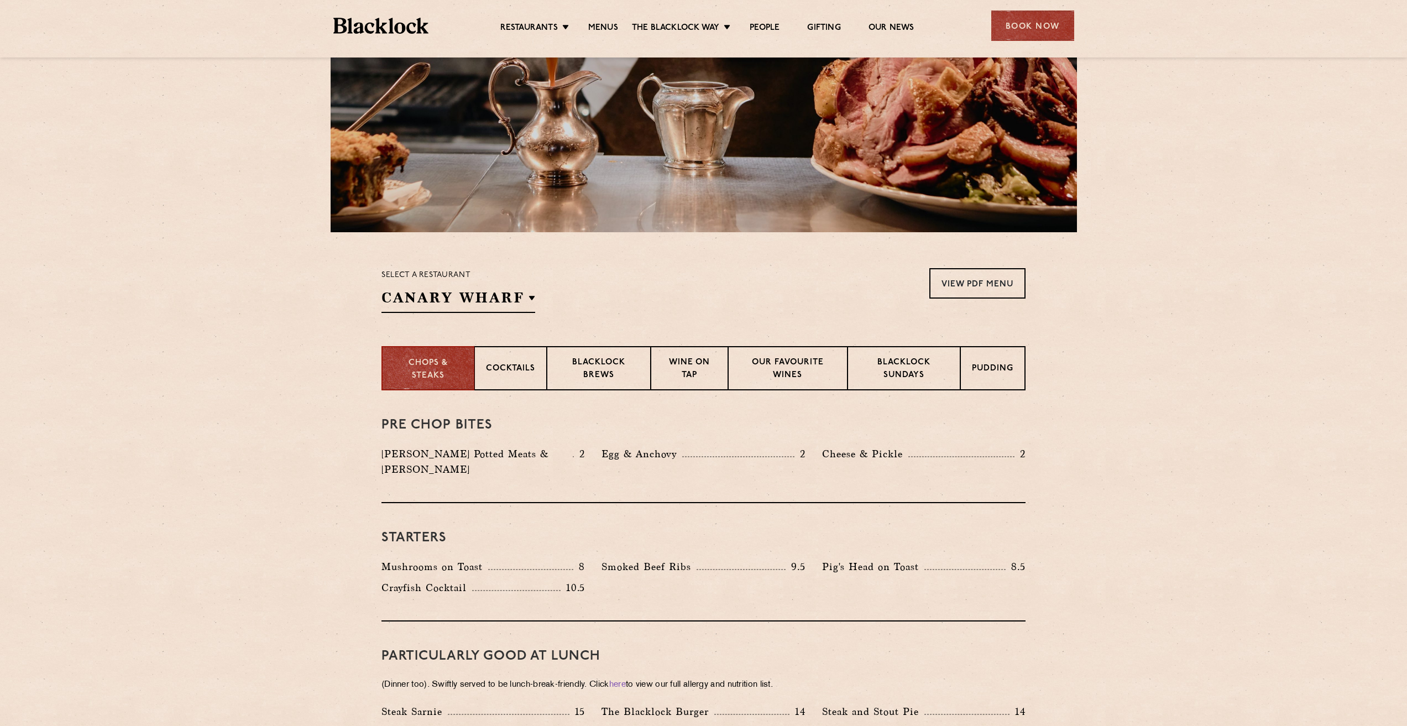  Describe the element at coordinates (703, 538) in the screenshot. I see `h3: Starters` at that location.